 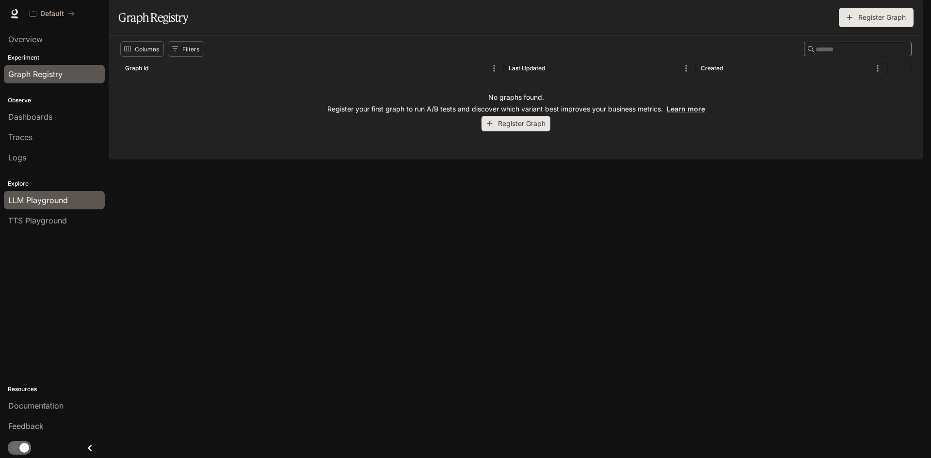 What do you see at coordinates (516, 97) in the screenshot?
I see `p: No graphs found.` at bounding box center [516, 97].